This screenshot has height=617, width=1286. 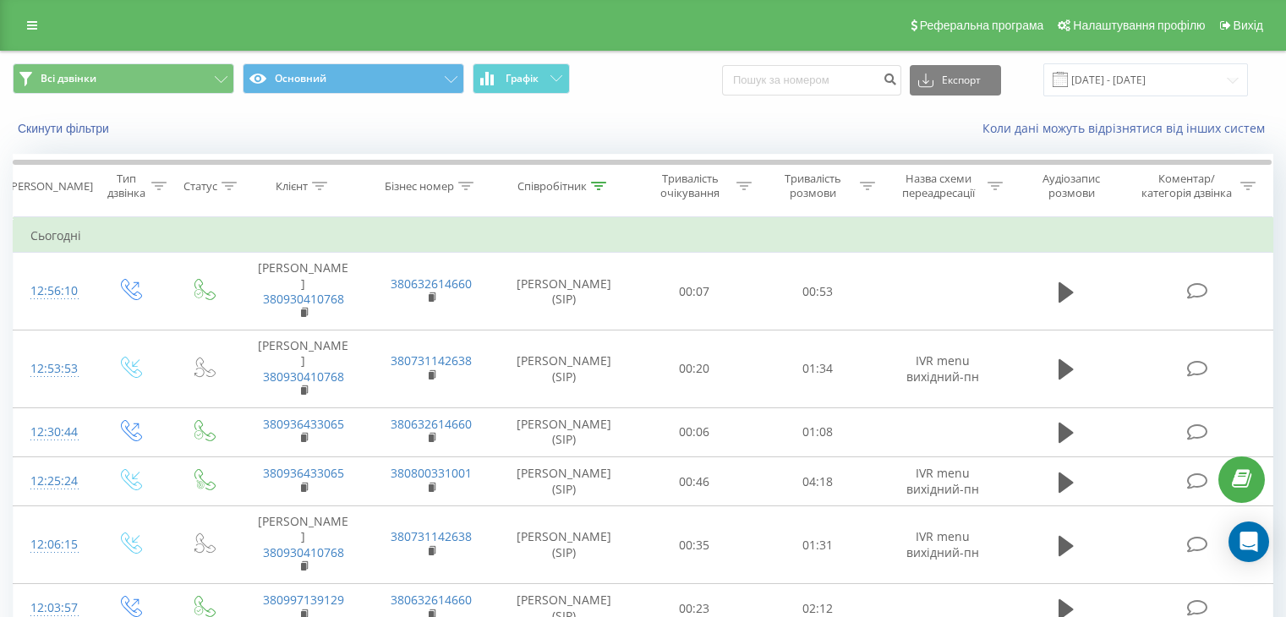 What do you see at coordinates (938, 186) in the screenshot?
I see `div: Назва схеми переадресації` at bounding box center [938, 186].